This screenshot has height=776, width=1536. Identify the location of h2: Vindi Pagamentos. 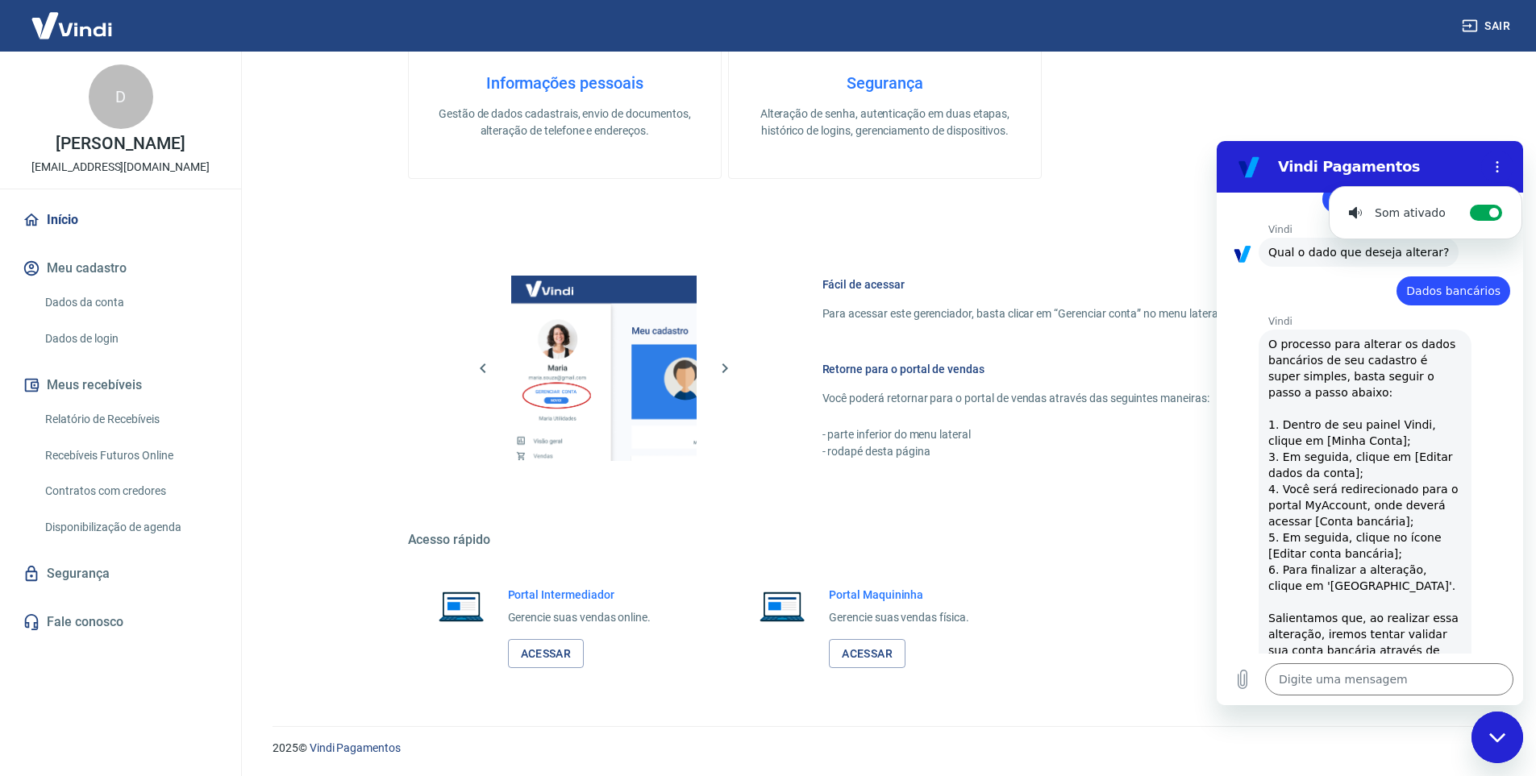
(160, 26).